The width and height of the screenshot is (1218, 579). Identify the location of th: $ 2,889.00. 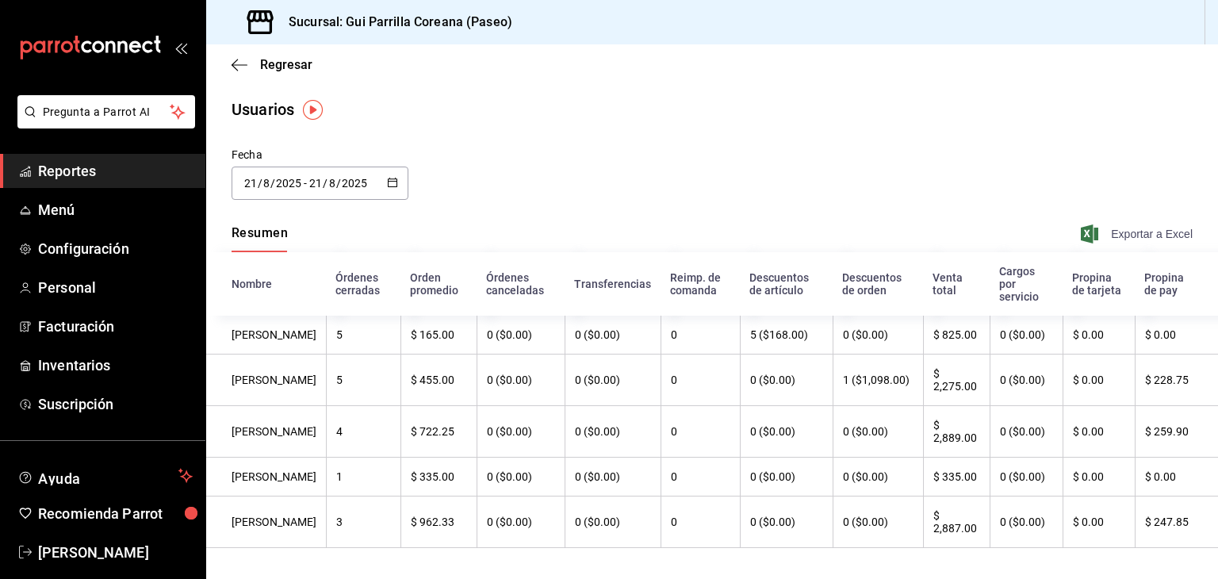
(957, 432).